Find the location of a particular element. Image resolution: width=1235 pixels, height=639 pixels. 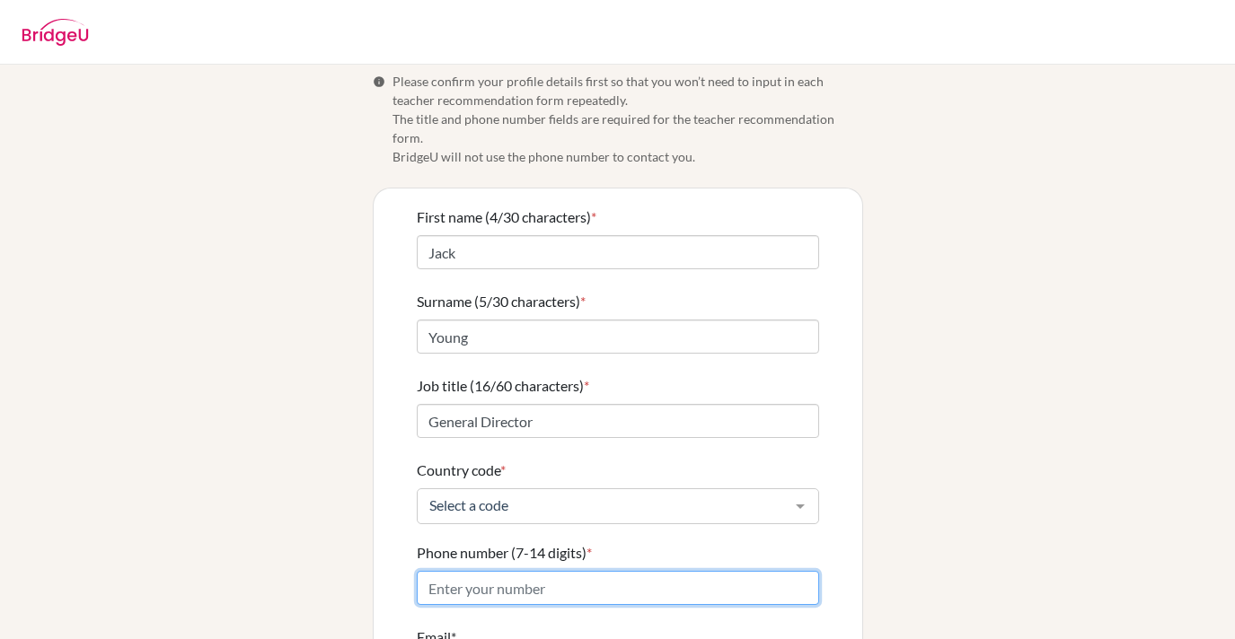

span: Select a code is located at coordinates (603, 506).